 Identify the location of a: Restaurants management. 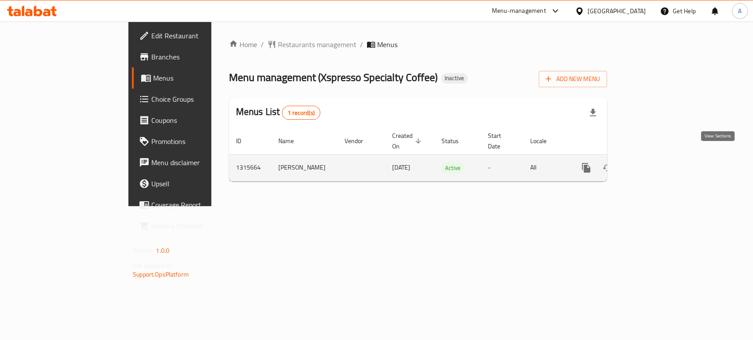
(312, 45).